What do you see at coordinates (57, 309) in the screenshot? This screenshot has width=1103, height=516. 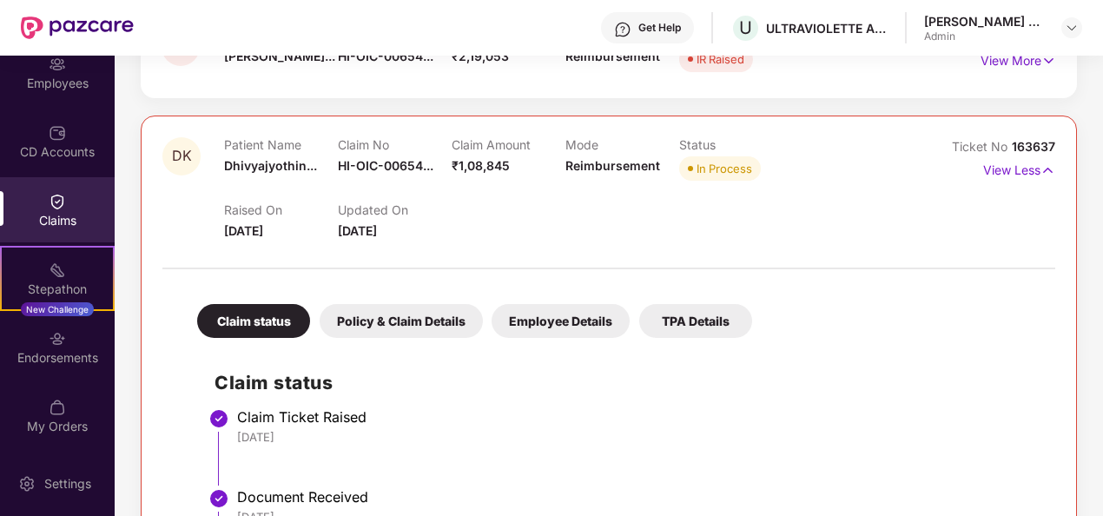 I see `div: New Challenge` at bounding box center [57, 309].